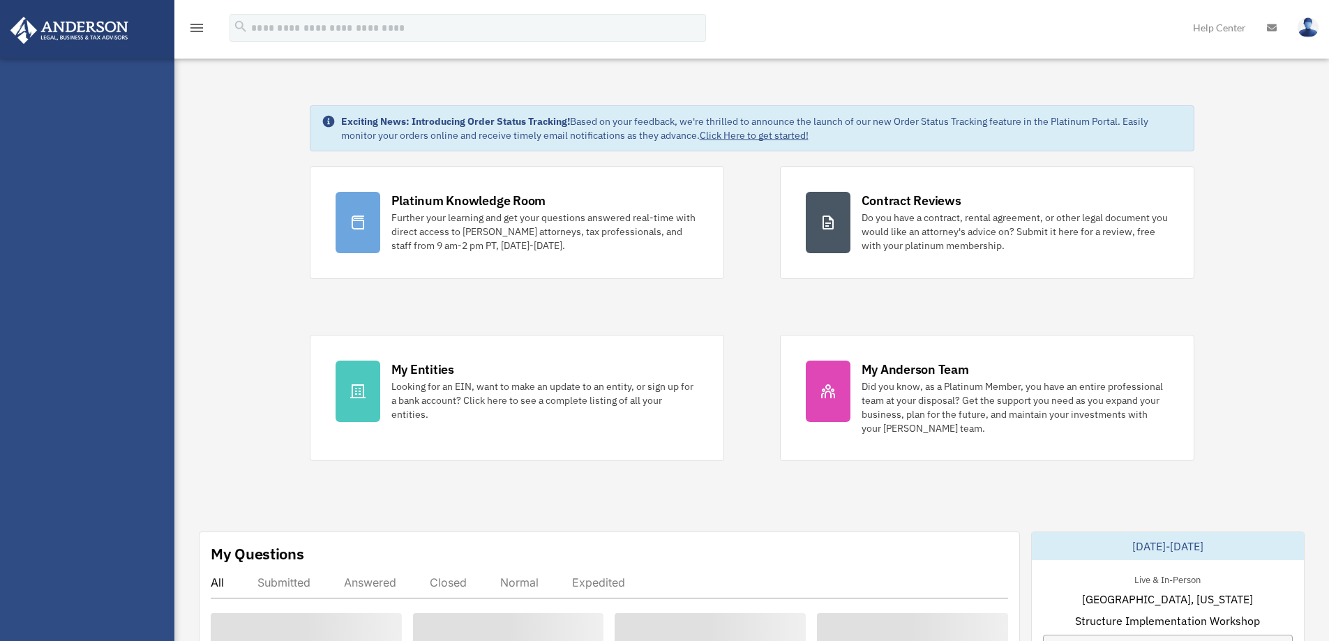 The height and width of the screenshot is (641, 1329). Describe the element at coordinates (448, 582) in the screenshot. I see `div: Closed` at that location.